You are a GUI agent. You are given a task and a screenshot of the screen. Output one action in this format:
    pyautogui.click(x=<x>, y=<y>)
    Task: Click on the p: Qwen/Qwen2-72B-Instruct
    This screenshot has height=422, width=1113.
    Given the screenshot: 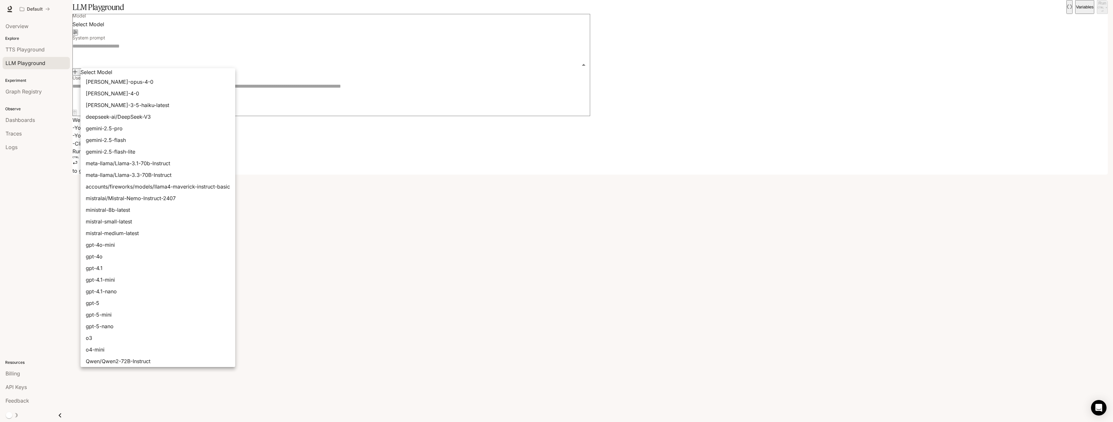 What is the action you would take?
    pyautogui.click(x=118, y=361)
    